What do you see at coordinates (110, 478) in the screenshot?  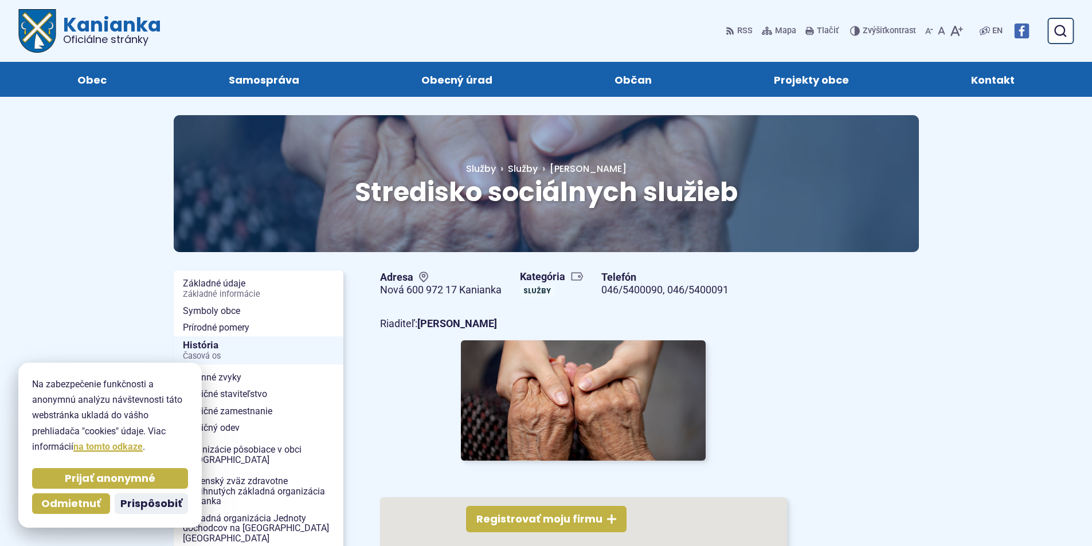 I see `span: Prijať anonymné` at bounding box center [110, 478].